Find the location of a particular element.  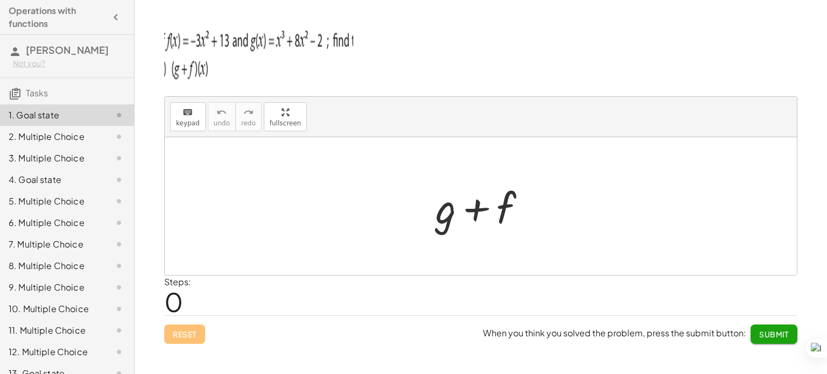

div: 1. Goal state is located at coordinates (52, 115).